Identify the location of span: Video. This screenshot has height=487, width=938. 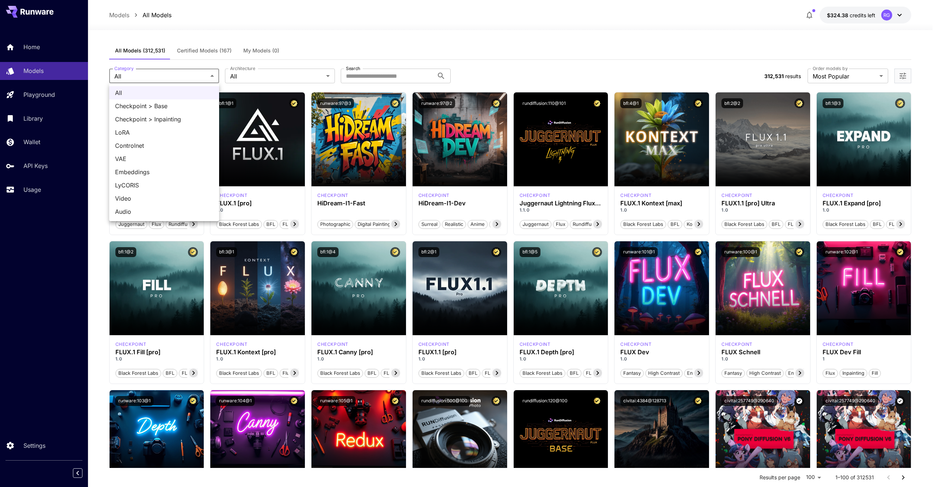
(164, 198).